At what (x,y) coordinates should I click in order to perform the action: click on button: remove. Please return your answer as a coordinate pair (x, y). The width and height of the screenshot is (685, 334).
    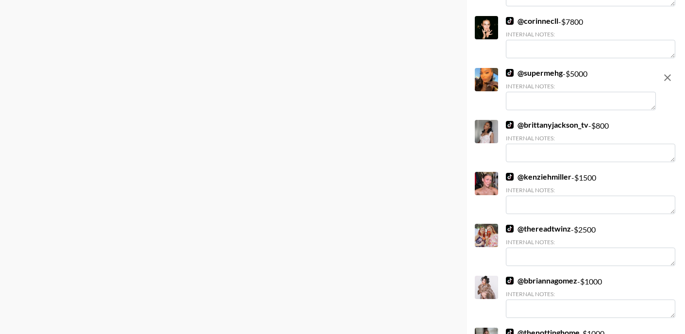
    Looking at the image, I should click on (667, 78).